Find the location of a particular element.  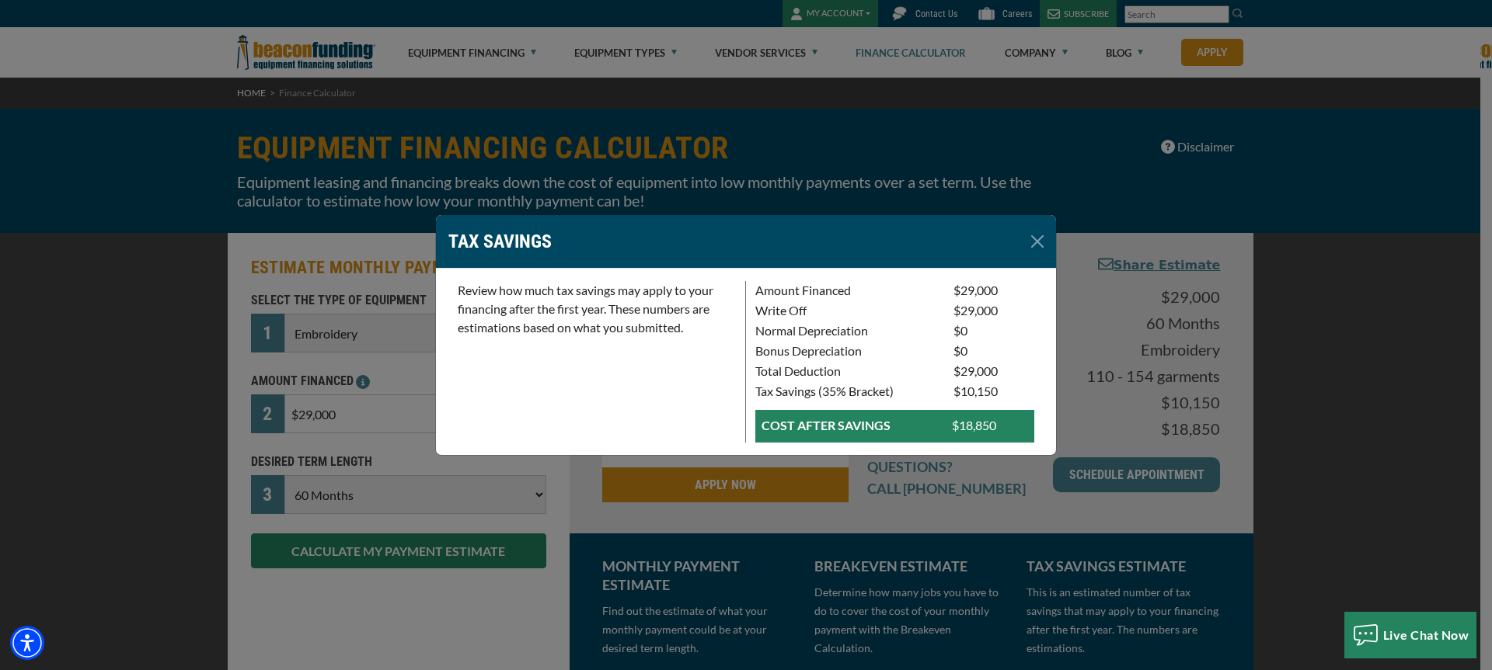

p: Review how much tax savings may apply to your financing after the first year. These numbers are e... is located at coordinates (597, 309).